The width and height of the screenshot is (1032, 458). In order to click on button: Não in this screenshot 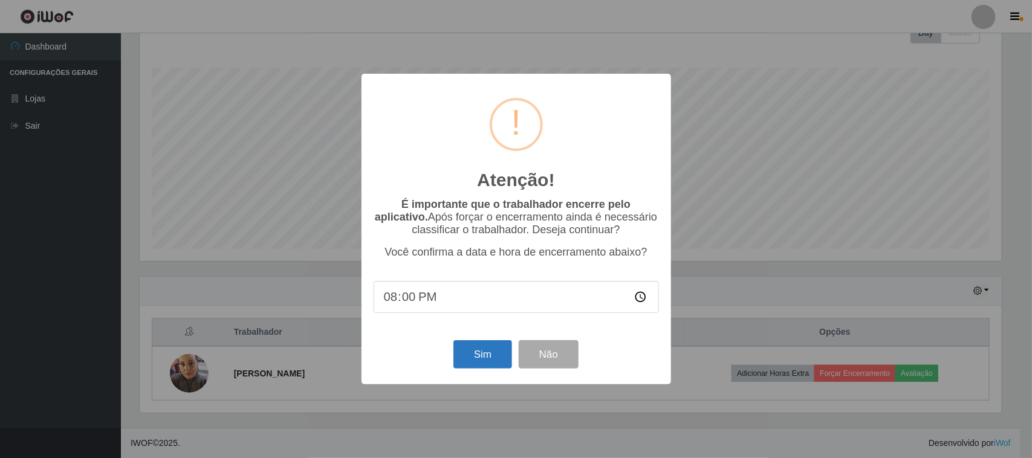, I will do `click(548, 354)`.